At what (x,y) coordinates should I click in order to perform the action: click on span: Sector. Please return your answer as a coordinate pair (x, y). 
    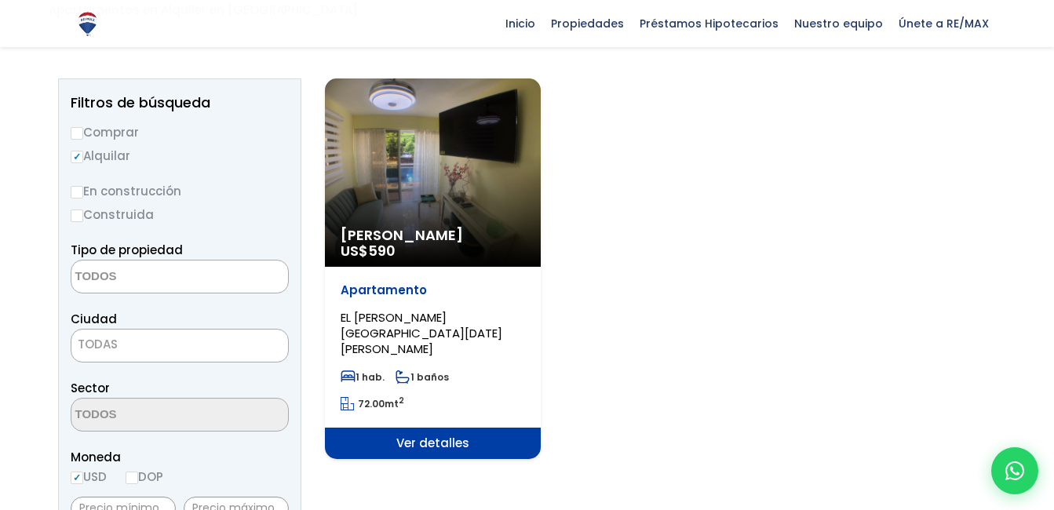
    Looking at the image, I should click on (90, 388).